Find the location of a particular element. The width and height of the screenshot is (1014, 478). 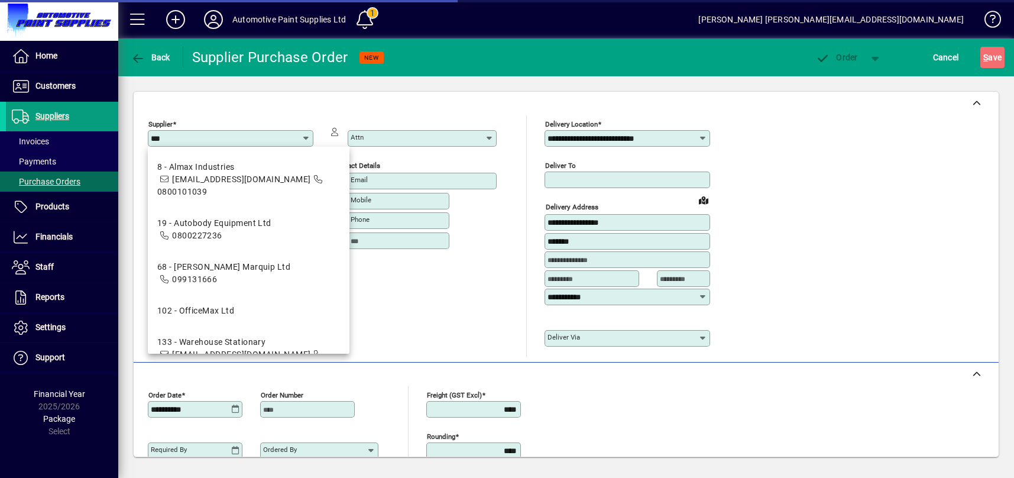

mat-label: Phone is located at coordinates (360, 219).